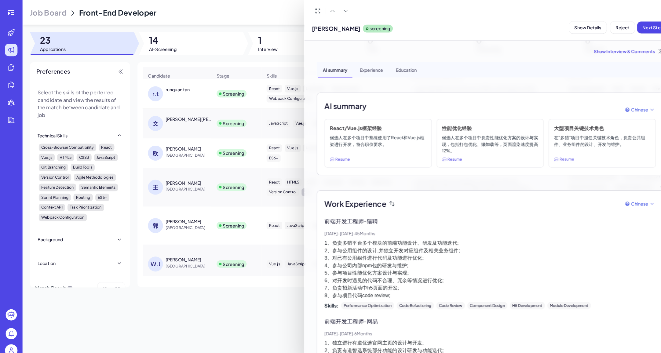  What do you see at coordinates (406, 299) in the screenshot?
I see `div: Code Refactoring` at bounding box center [406, 299].